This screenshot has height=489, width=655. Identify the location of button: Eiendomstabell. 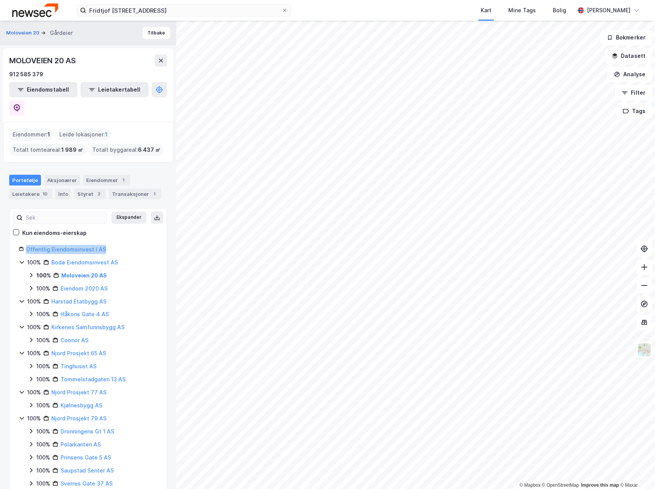
(43, 90).